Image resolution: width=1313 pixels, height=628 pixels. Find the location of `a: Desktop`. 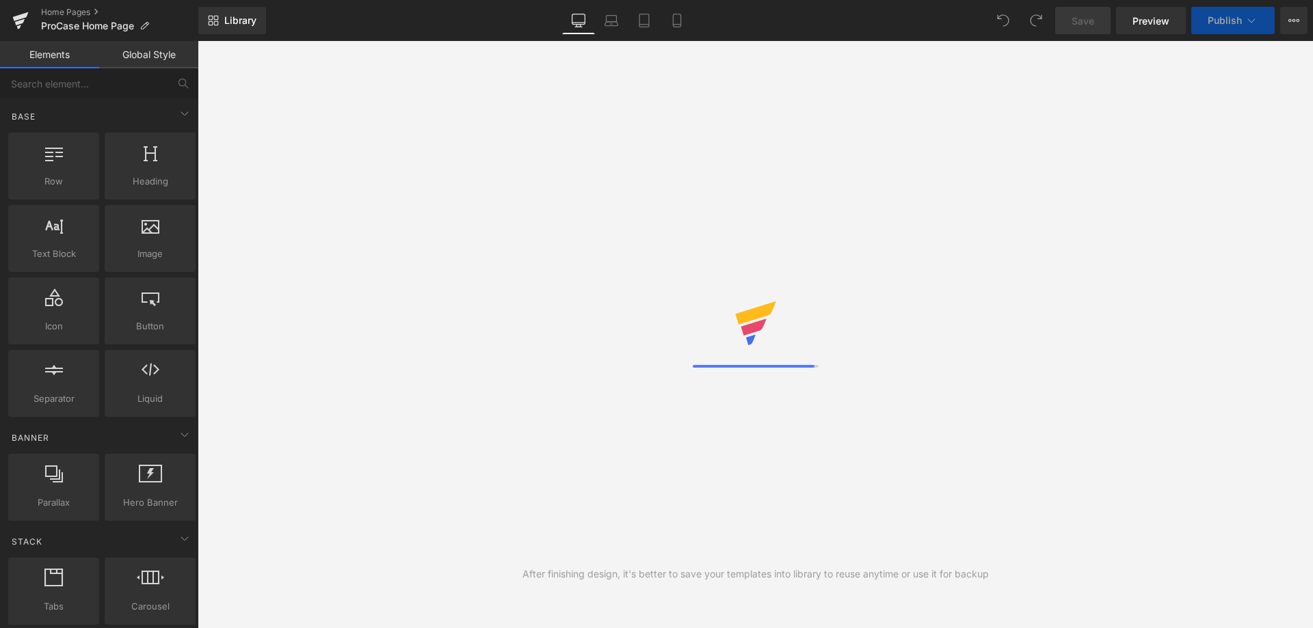

a: Desktop is located at coordinates (578, 21).